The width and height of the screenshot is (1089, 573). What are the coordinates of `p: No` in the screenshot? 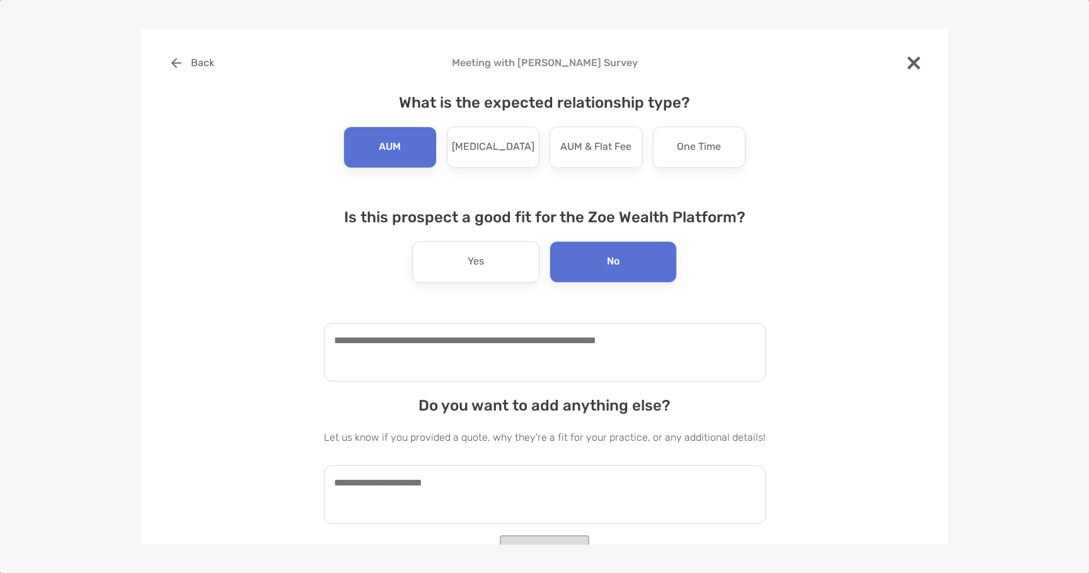 It's located at (613, 262).